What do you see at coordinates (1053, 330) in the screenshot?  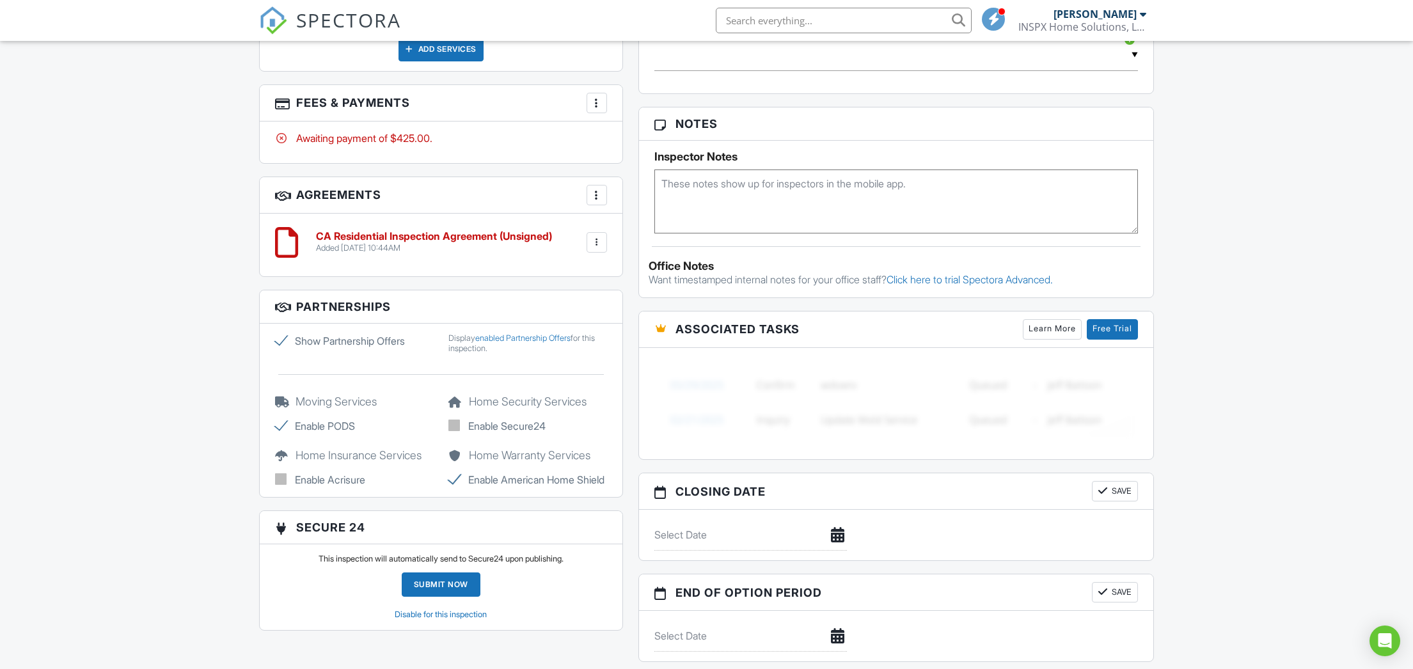 I see `a: Learn More` at bounding box center [1053, 330].